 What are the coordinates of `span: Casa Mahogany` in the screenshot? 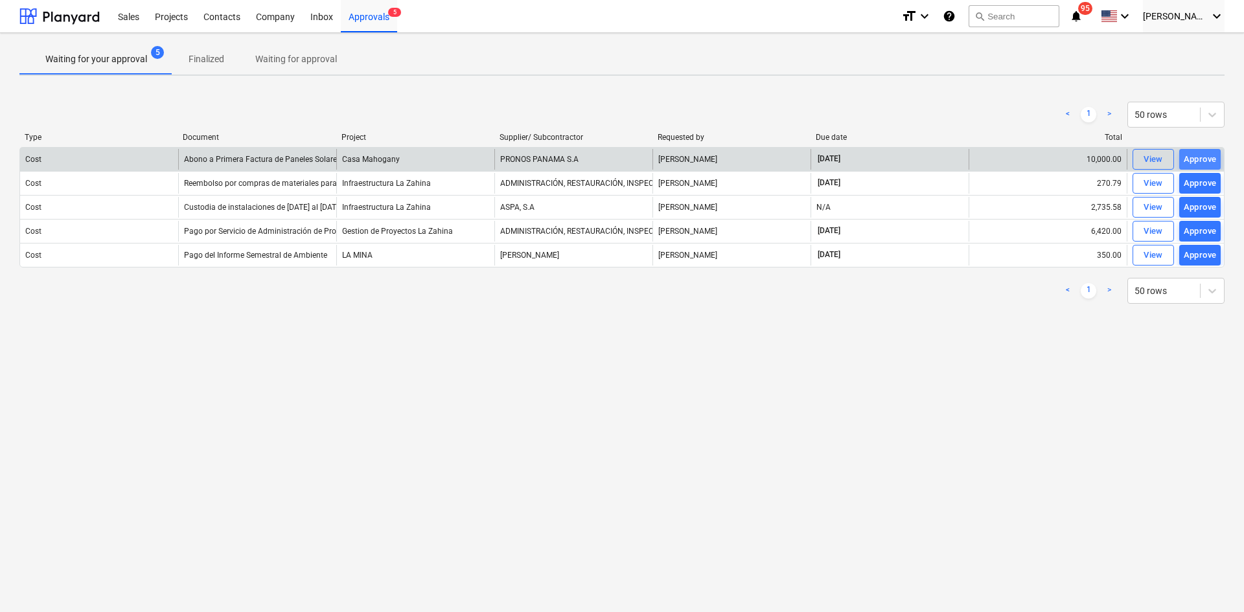 It's located at (371, 159).